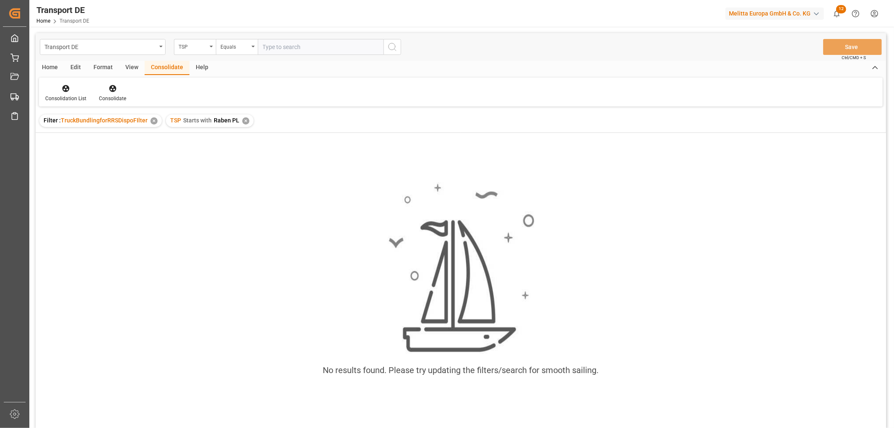  Describe the element at coordinates (197, 120) in the screenshot. I see `span: Starts with` at that location.